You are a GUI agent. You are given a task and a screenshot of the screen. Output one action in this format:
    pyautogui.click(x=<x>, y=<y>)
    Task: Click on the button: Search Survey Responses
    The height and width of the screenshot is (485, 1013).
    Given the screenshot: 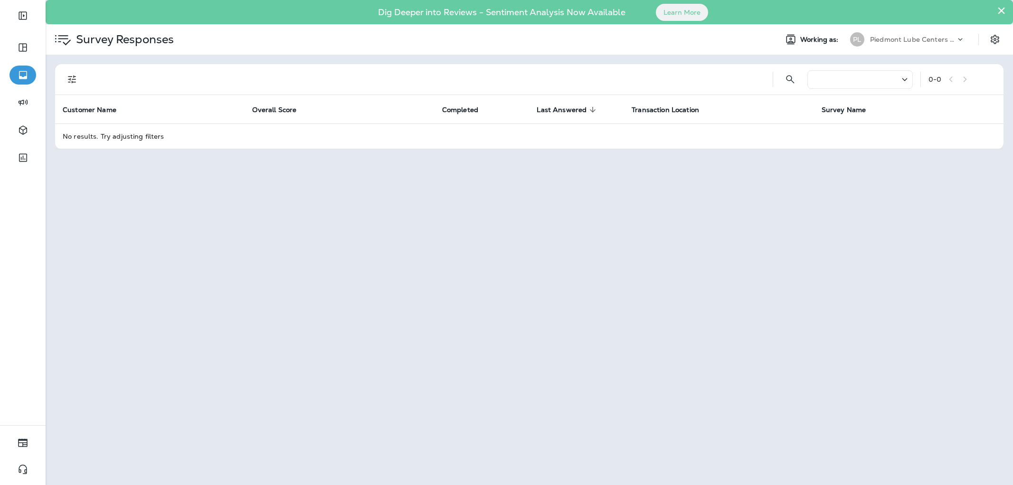 What is the action you would take?
    pyautogui.click(x=790, y=79)
    